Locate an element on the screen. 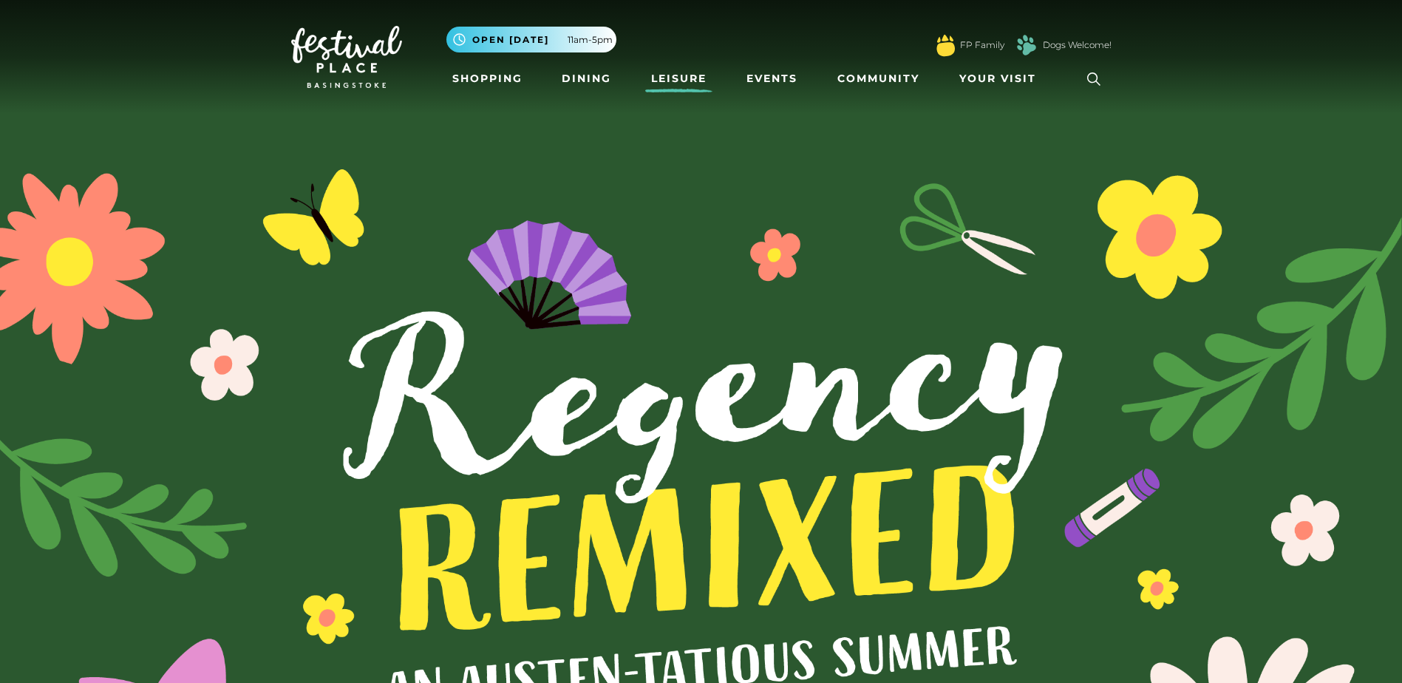 The width and height of the screenshot is (1402, 683). span: 11am-5pm is located at coordinates (590, 40).